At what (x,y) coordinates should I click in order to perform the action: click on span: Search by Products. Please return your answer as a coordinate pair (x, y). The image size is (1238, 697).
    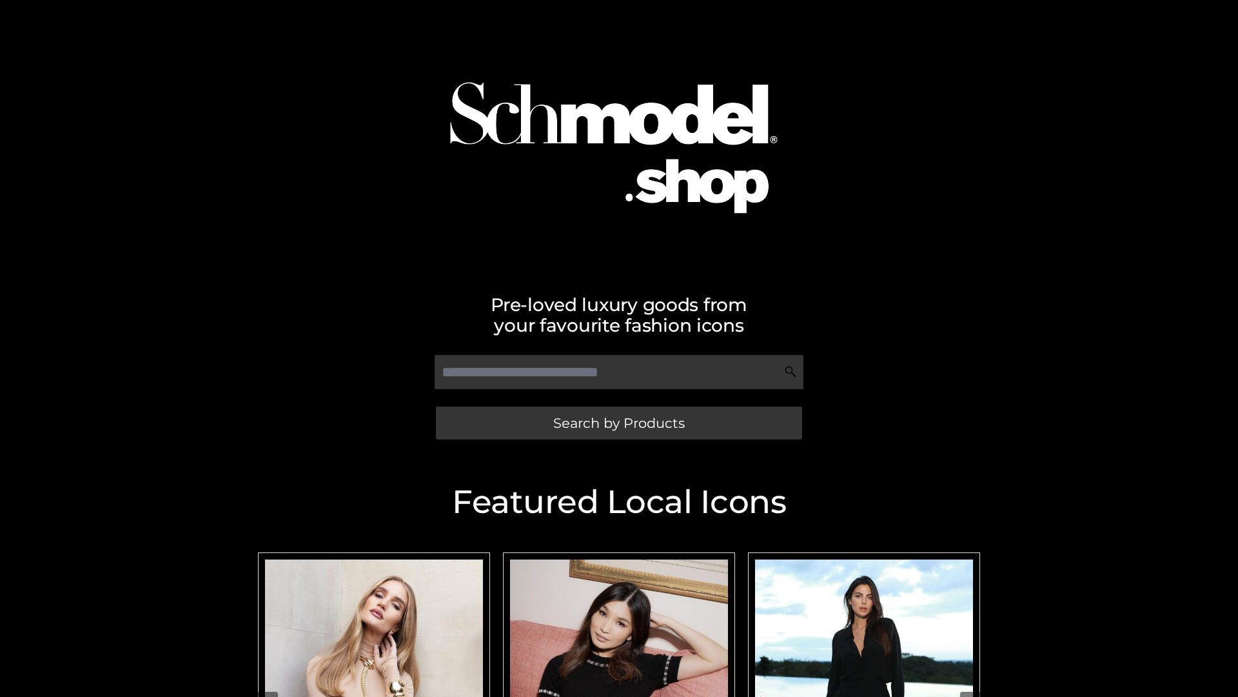
    Looking at the image, I should click on (619, 422).